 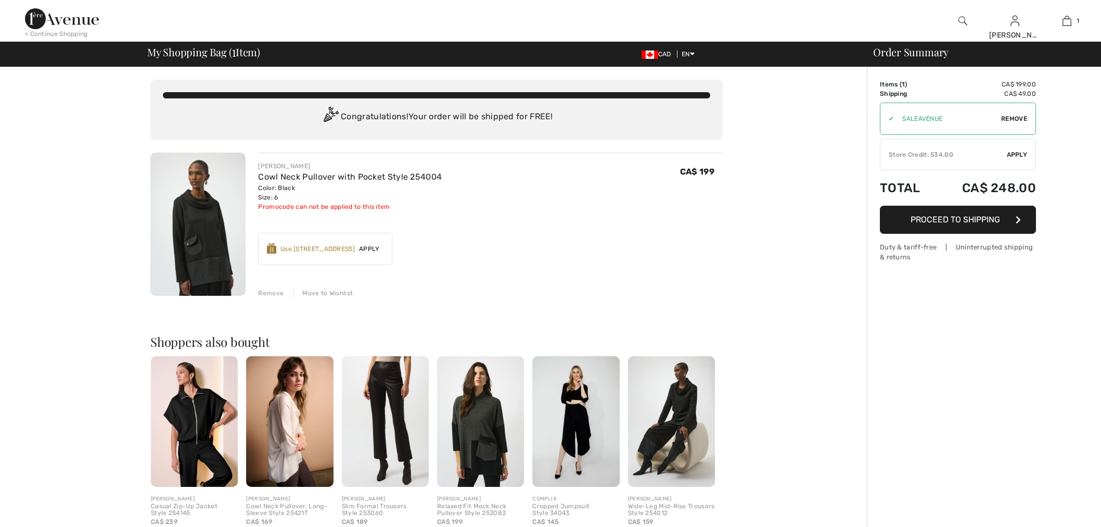 What do you see at coordinates (671, 510) in the screenshot?
I see `div: Wide-Leg Mid-Rise Trousers Style 254012` at bounding box center [671, 510].